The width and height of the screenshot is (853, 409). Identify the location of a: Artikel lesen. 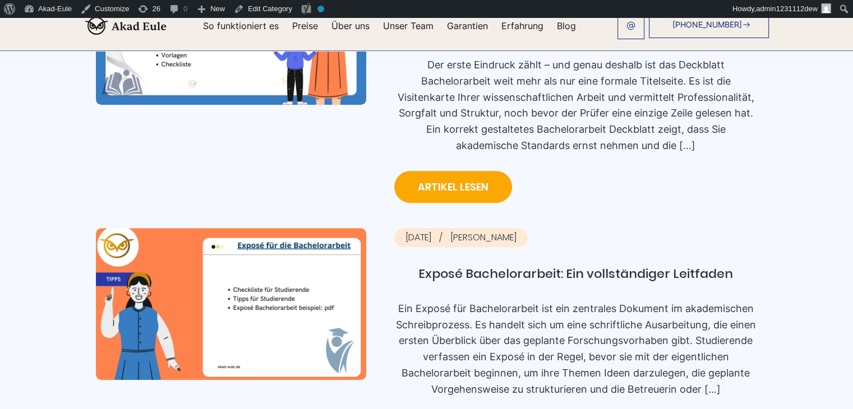
(453, 187).